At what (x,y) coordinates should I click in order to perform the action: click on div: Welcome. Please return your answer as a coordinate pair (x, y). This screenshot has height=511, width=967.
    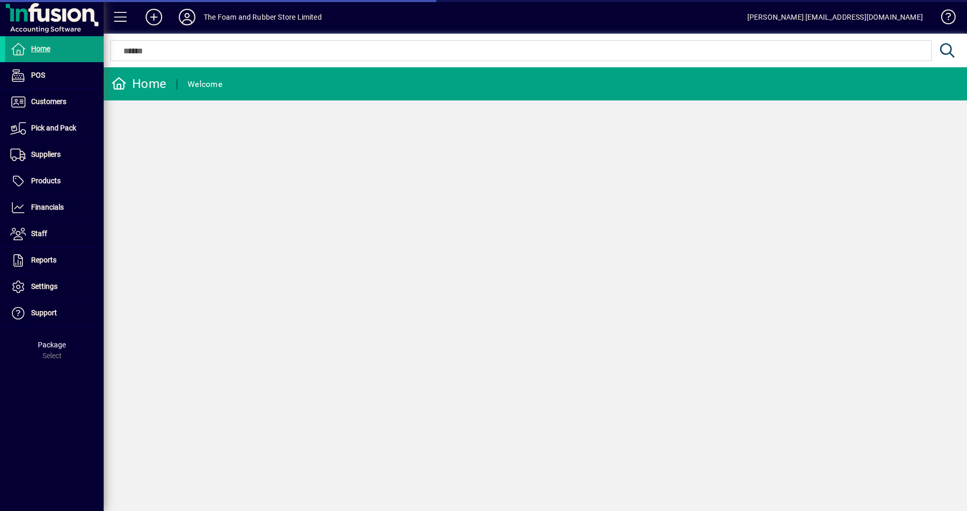
    Looking at the image, I should click on (205, 84).